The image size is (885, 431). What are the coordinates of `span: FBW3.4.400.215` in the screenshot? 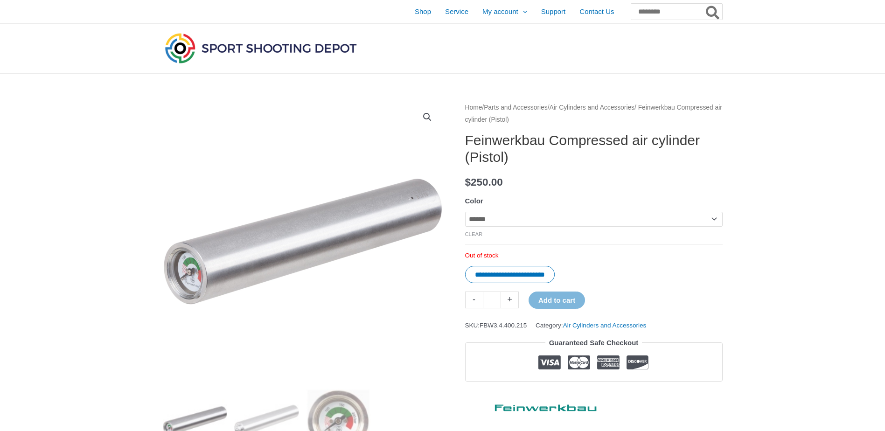 It's located at (503, 325).